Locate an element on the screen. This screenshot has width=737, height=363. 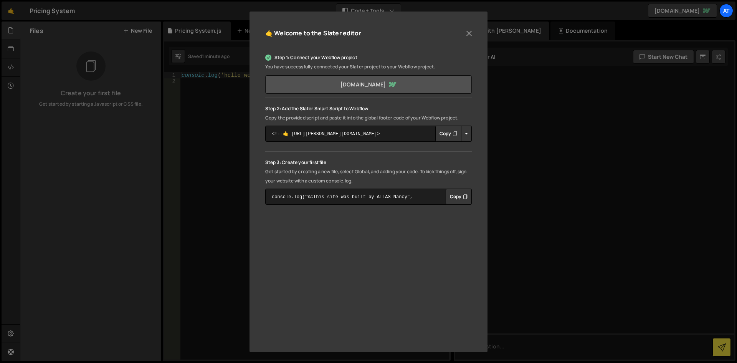
textarea: console.log("%cThis site was built by ATLAS Nancy", "background:blue;color:#fff;padding: 8px;"); is located at coordinates (369, 197).